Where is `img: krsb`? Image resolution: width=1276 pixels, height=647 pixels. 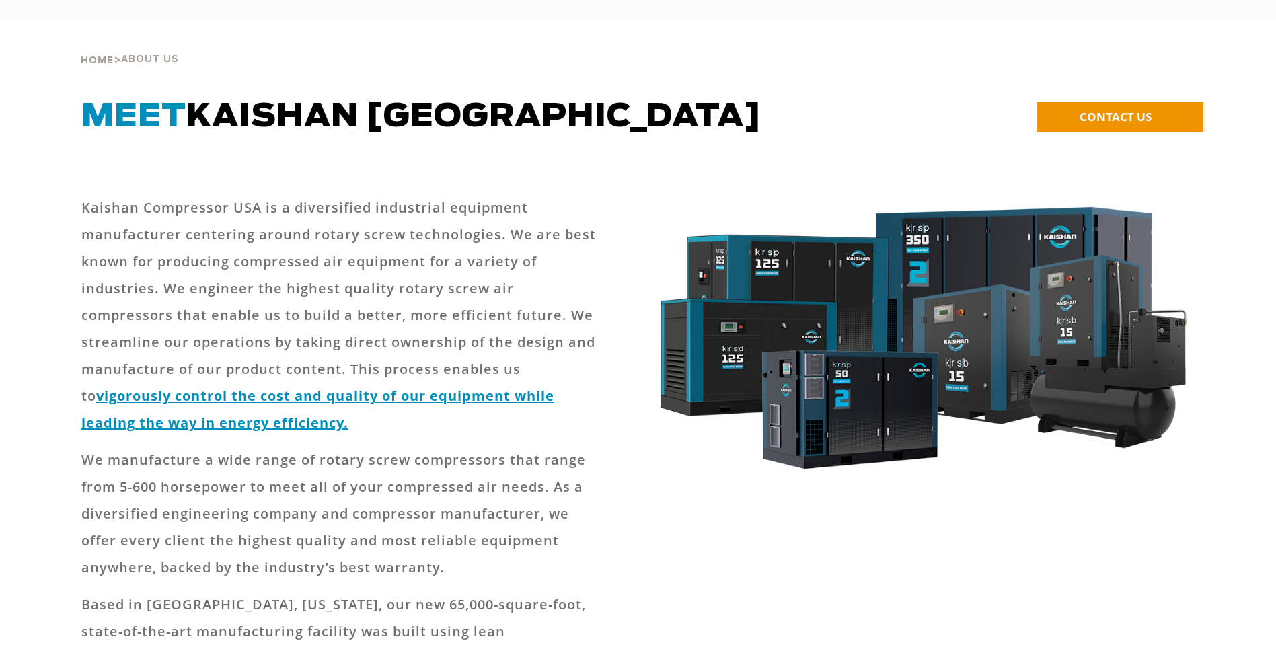 img: krsb is located at coordinates (921, 343).